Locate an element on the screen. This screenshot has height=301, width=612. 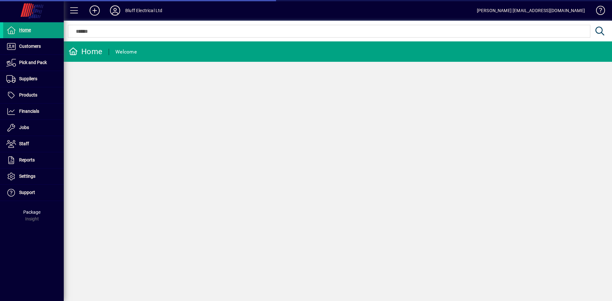
a: Staff is located at coordinates (33, 144).